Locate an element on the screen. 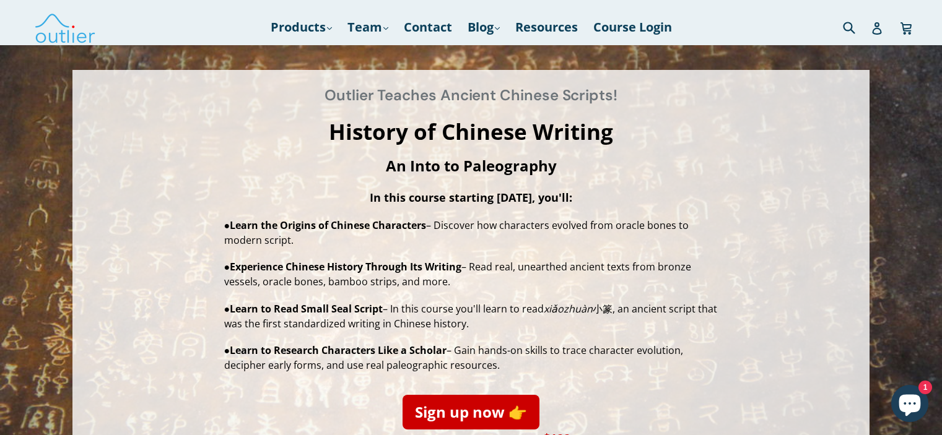 The width and height of the screenshot is (942, 435). a: Blog is located at coordinates (484, 27).